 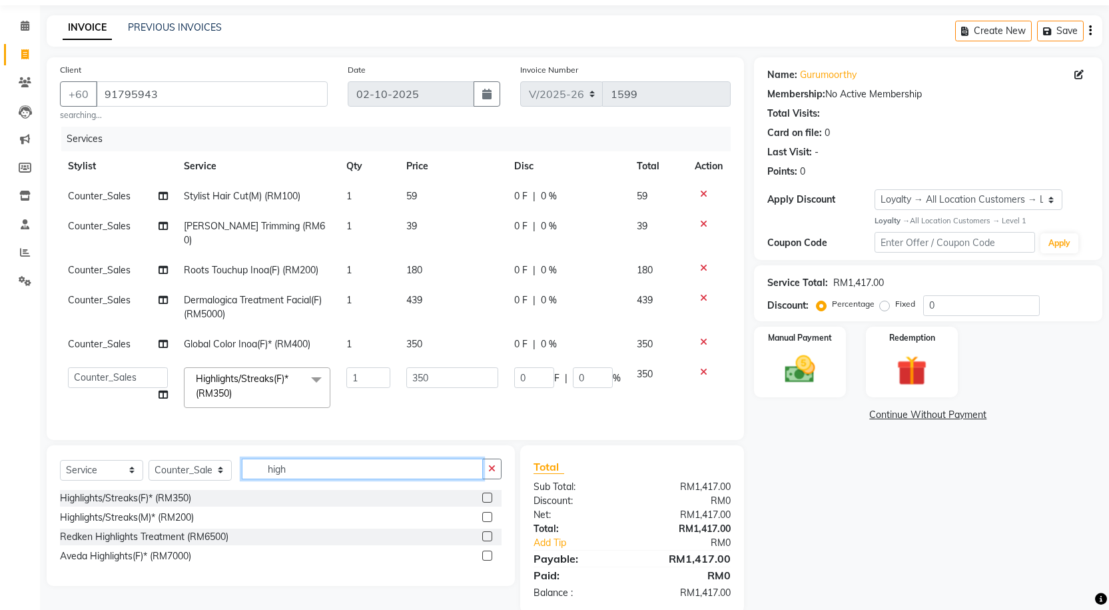 What do you see at coordinates (905, 304) in the screenshot?
I see `label: Fixed` at bounding box center [905, 304].